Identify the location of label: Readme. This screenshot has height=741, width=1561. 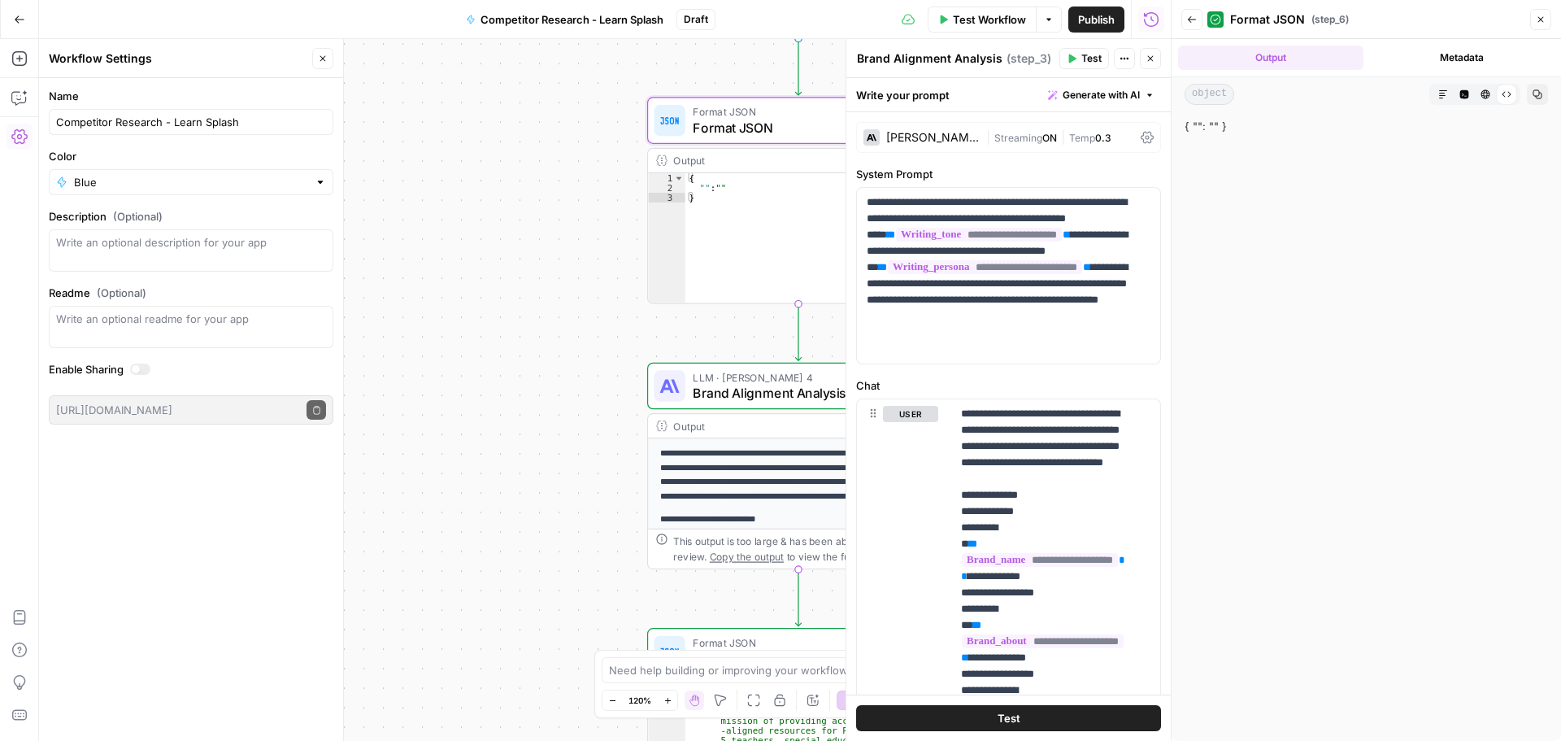
(191, 293).